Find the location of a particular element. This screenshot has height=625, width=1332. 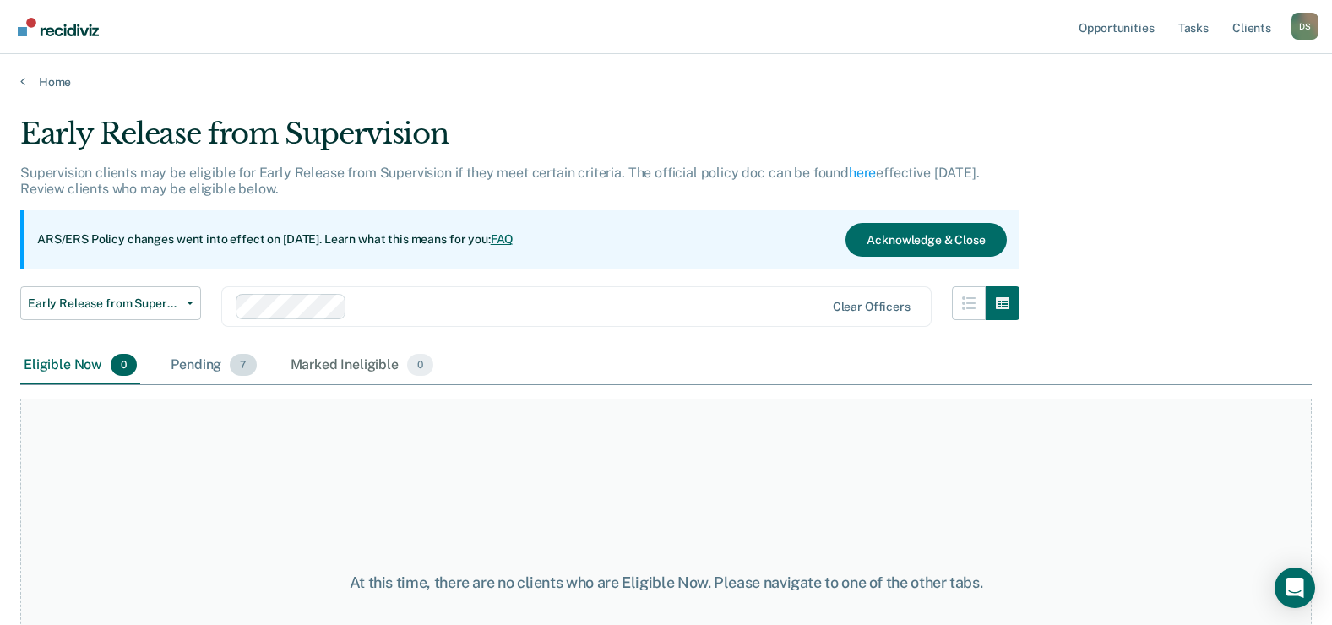

div: At this time, there are no clients who are Eligible Now. Please navigate to one of the other tabs. is located at coordinates (667, 583).